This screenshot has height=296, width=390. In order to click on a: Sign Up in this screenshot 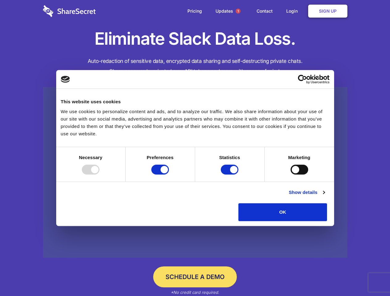, I will do `click(327, 11)`.